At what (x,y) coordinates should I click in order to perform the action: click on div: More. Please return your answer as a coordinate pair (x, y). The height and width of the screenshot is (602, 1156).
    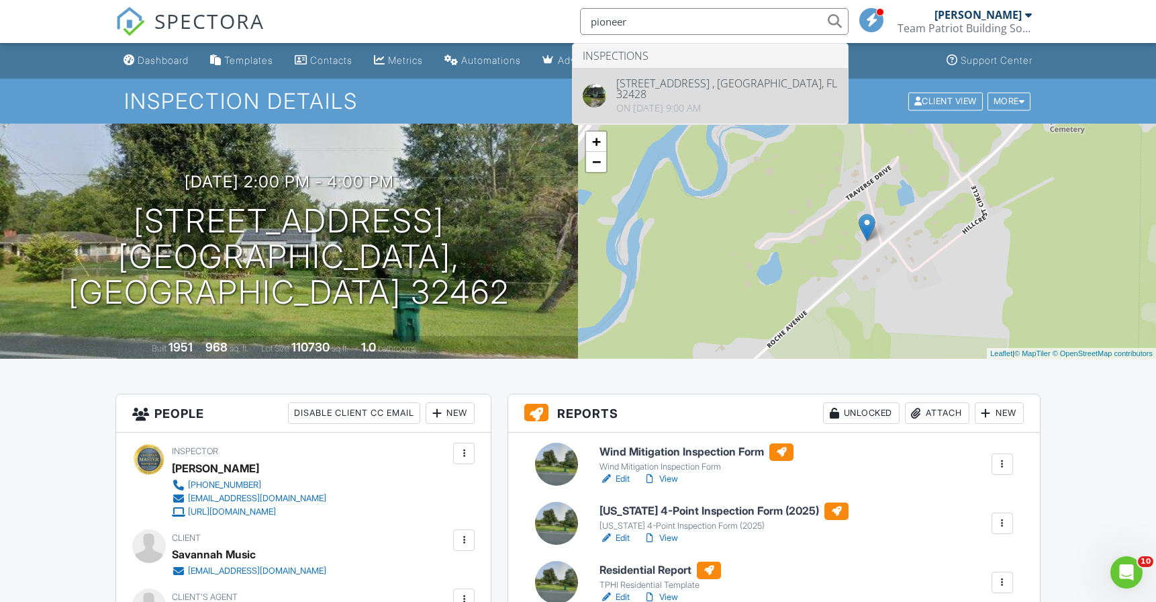
    Looking at the image, I should click on (1009, 101).